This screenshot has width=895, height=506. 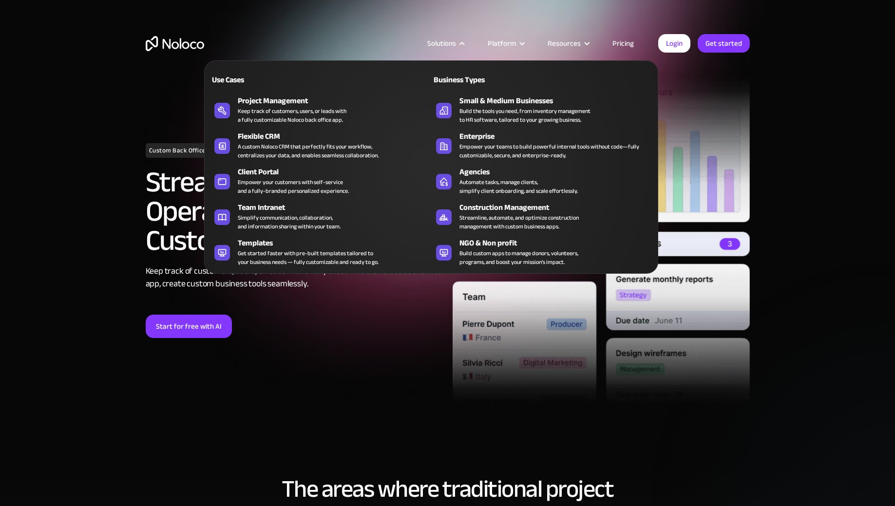 What do you see at coordinates (175, 43) in the screenshot?
I see `a: home` at bounding box center [175, 43].